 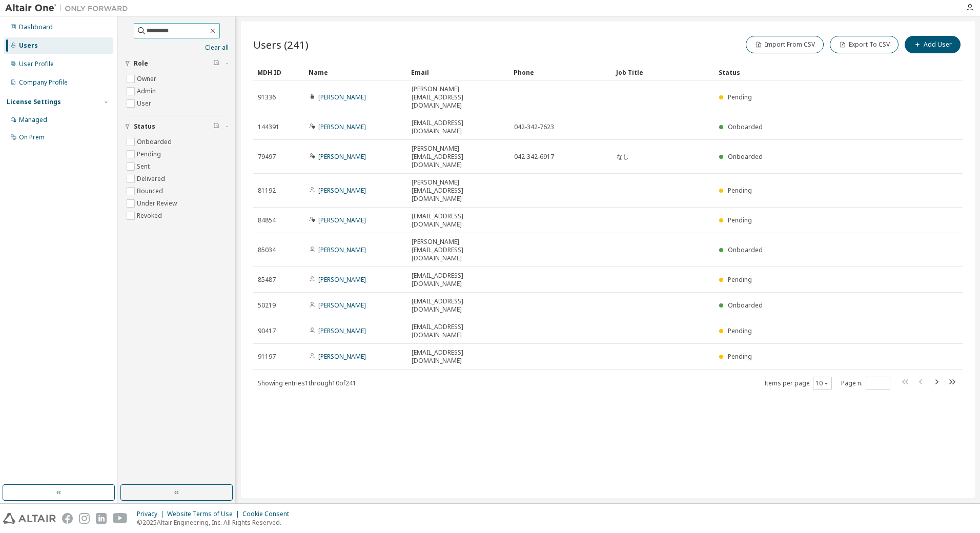 What do you see at coordinates (150, 154) in the screenshot?
I see `label: Pending` at bounding box center [150, 154].